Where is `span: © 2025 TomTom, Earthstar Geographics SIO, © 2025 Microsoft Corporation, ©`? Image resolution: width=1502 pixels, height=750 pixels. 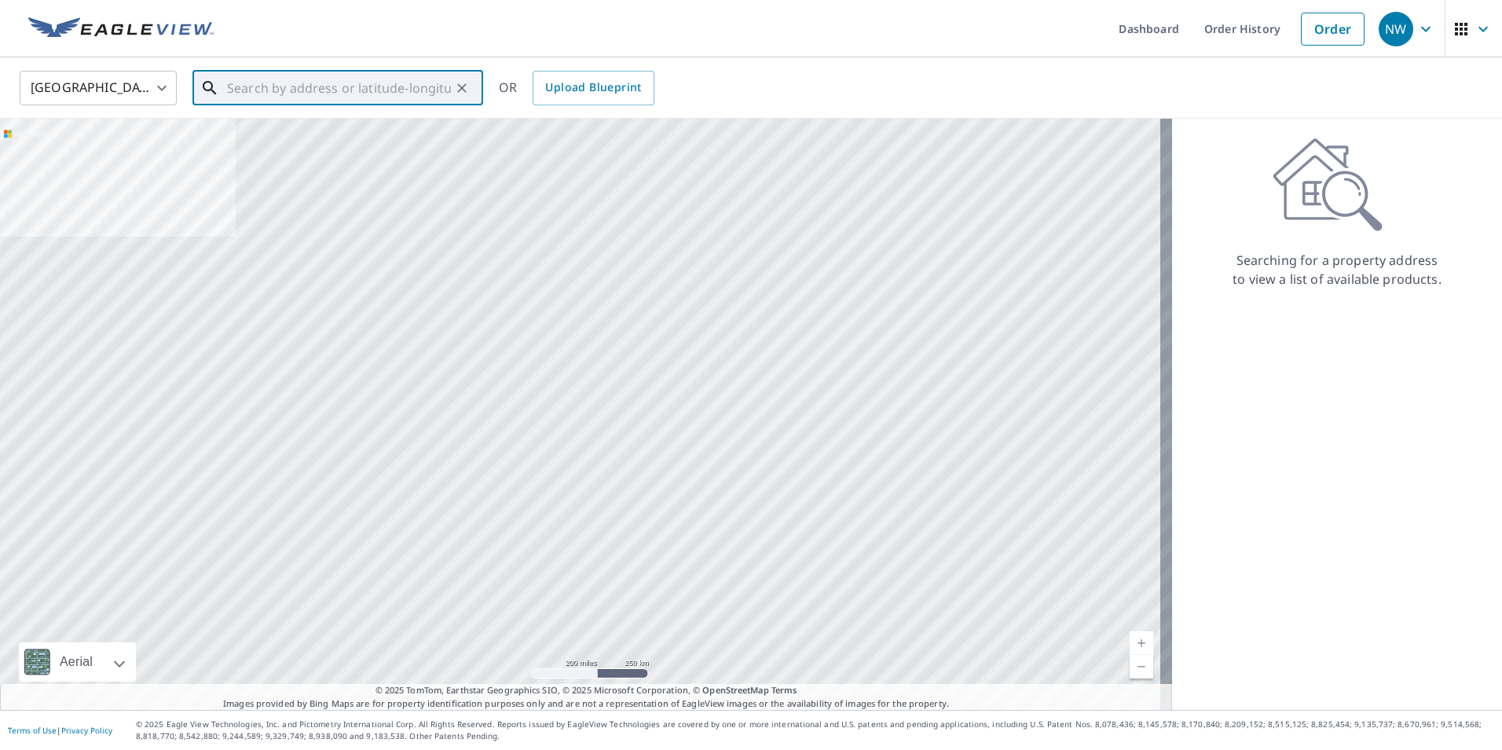 span: © 2025 TomTom, Earthstar Geographics SIO, © 2025 Microsoft Corporation, © is located at coordinates (586, 690).